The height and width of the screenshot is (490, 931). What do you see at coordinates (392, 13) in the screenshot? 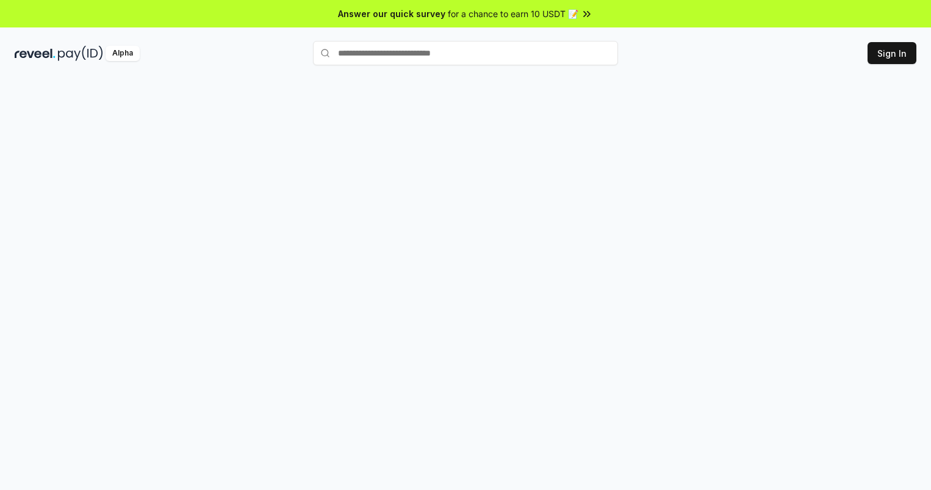
I see `span: Answer our quick survey` at bounding box center [392, 13].